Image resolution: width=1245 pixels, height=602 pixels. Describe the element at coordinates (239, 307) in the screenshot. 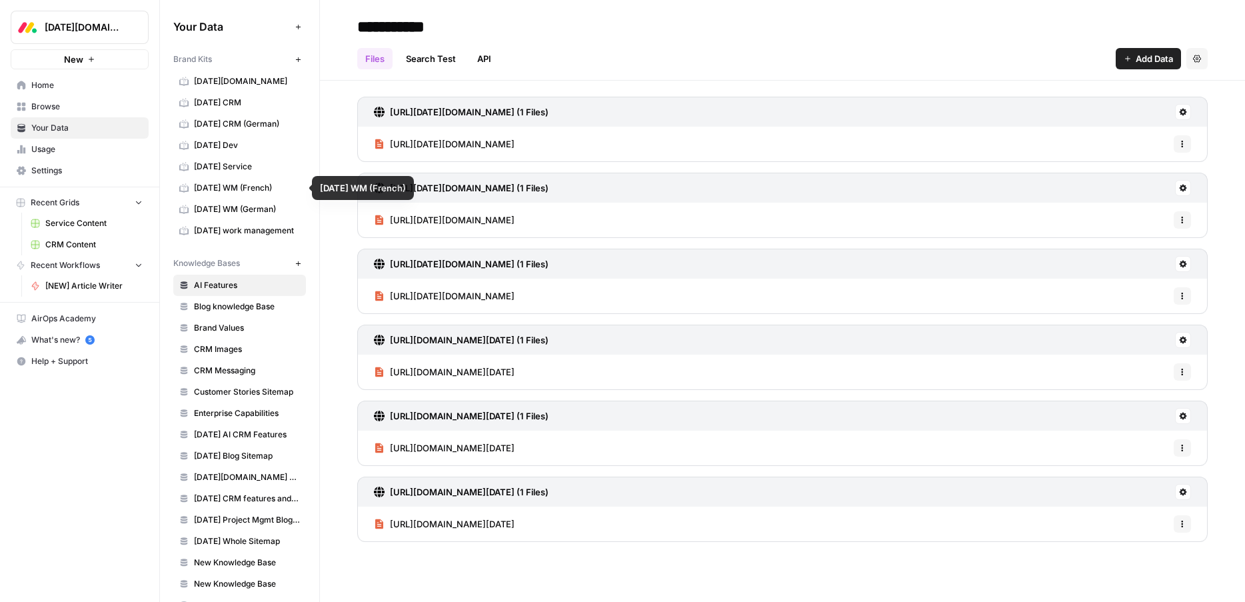

I see `a: Blog knowledge Base` at that location.